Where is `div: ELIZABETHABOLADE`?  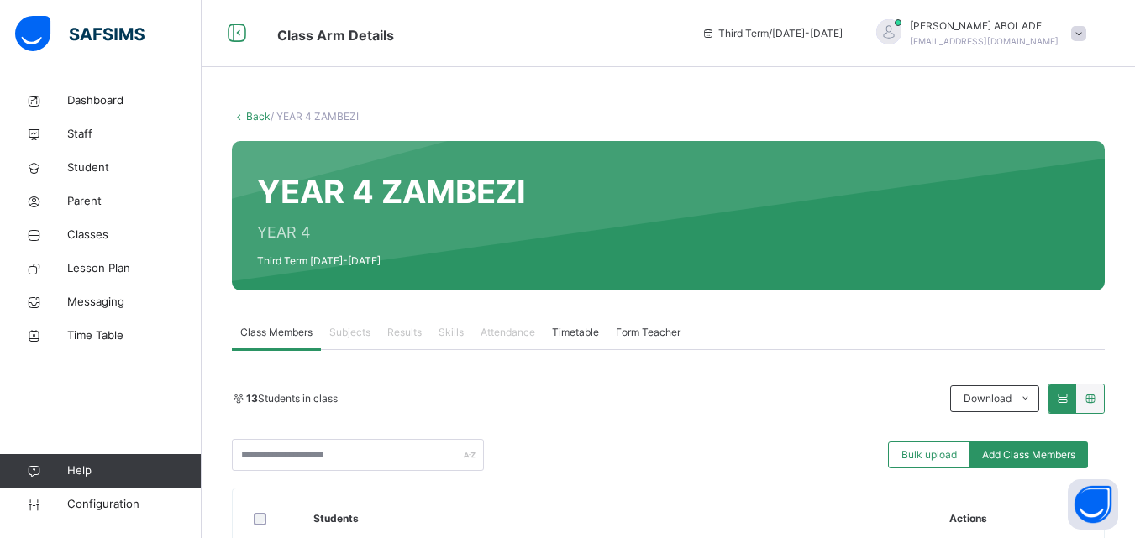
div: ELIZABETHABOLADE is located at coordinates (977, 34).